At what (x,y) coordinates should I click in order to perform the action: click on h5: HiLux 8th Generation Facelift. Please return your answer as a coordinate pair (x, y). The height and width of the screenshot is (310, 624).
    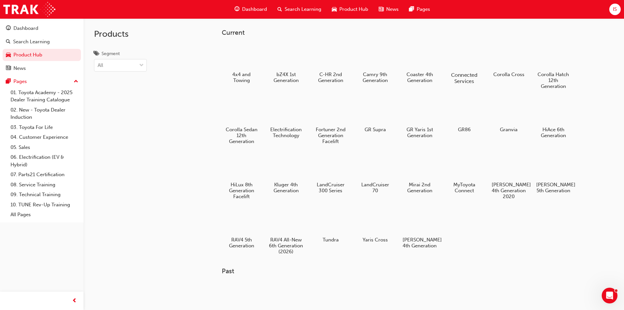
    Looking at the image, I should click on (242, 190).